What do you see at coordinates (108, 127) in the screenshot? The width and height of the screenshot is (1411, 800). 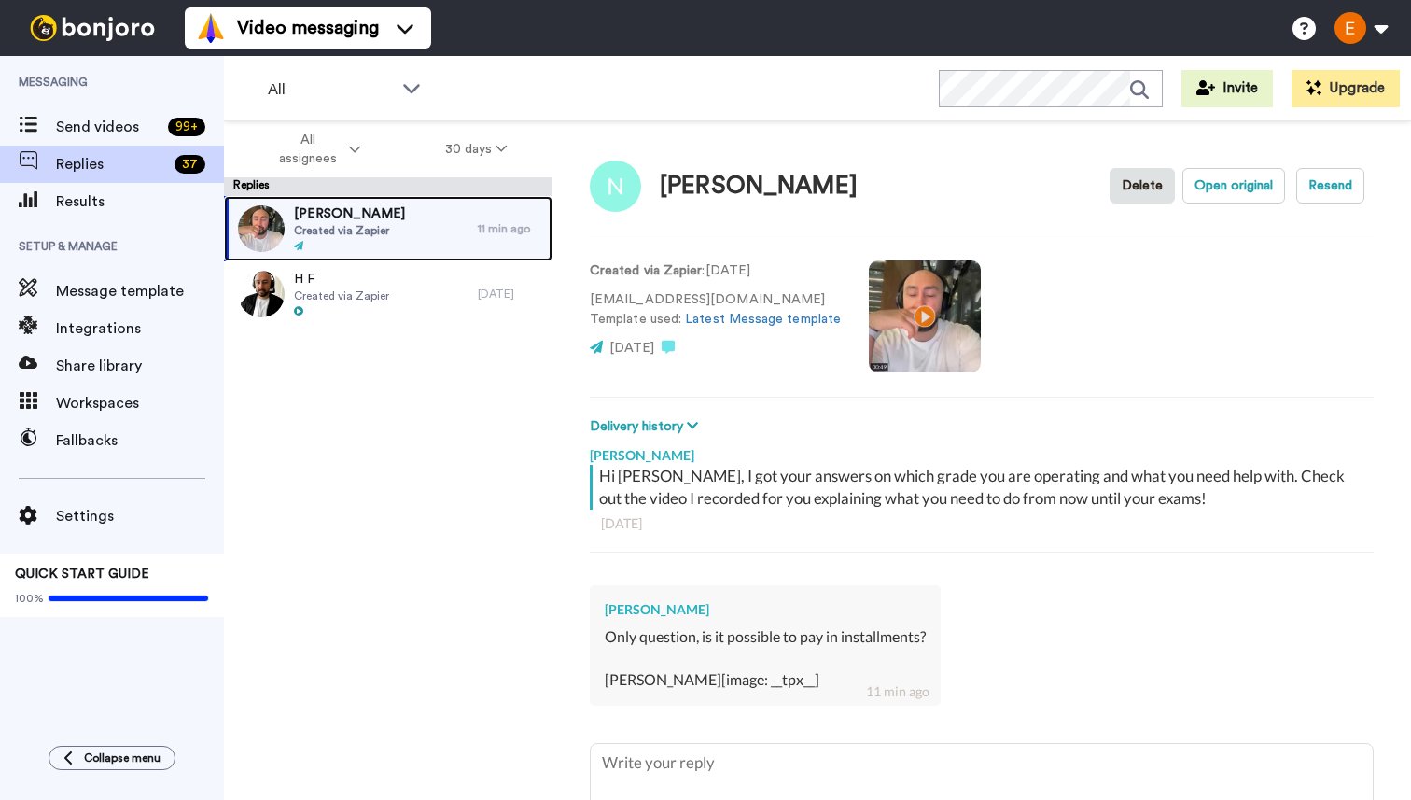 I see `span: Send videos` at bounding box center [108, 127].